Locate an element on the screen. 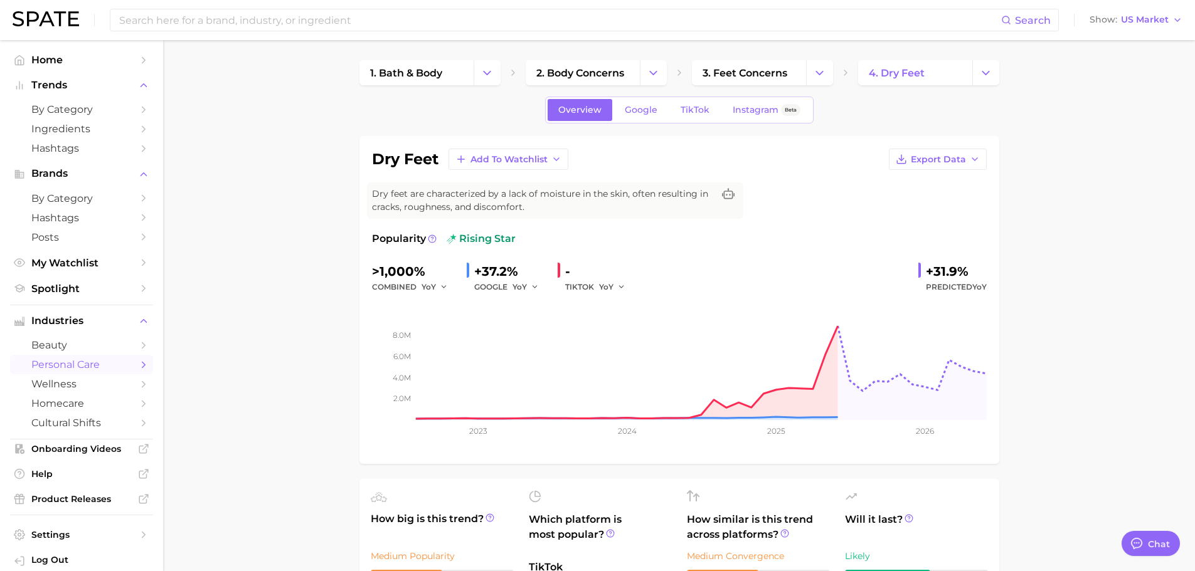 This screenshot has height=571, width=1195. div: combined is located at coordinates (414, 287).